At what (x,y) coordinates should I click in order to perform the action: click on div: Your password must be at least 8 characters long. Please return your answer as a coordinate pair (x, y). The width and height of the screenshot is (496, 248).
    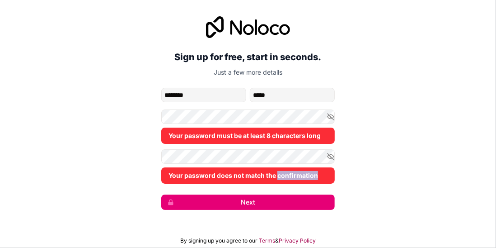
    Looking at the image, I should click on (248, 136).